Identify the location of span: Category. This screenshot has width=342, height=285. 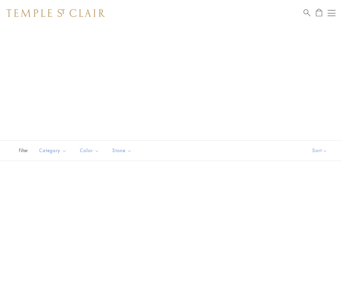
(54, 150).